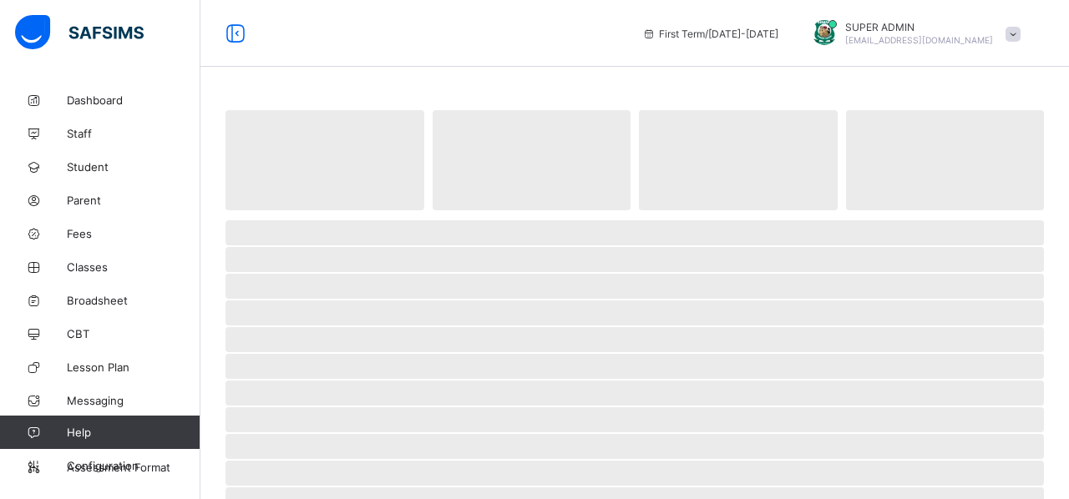 The width and height of the screenshot is (1069, 499). What do you see at coordinates (133, 466) in the screenshot?
I see `span: Configuration` at bounding box center [133, 466].